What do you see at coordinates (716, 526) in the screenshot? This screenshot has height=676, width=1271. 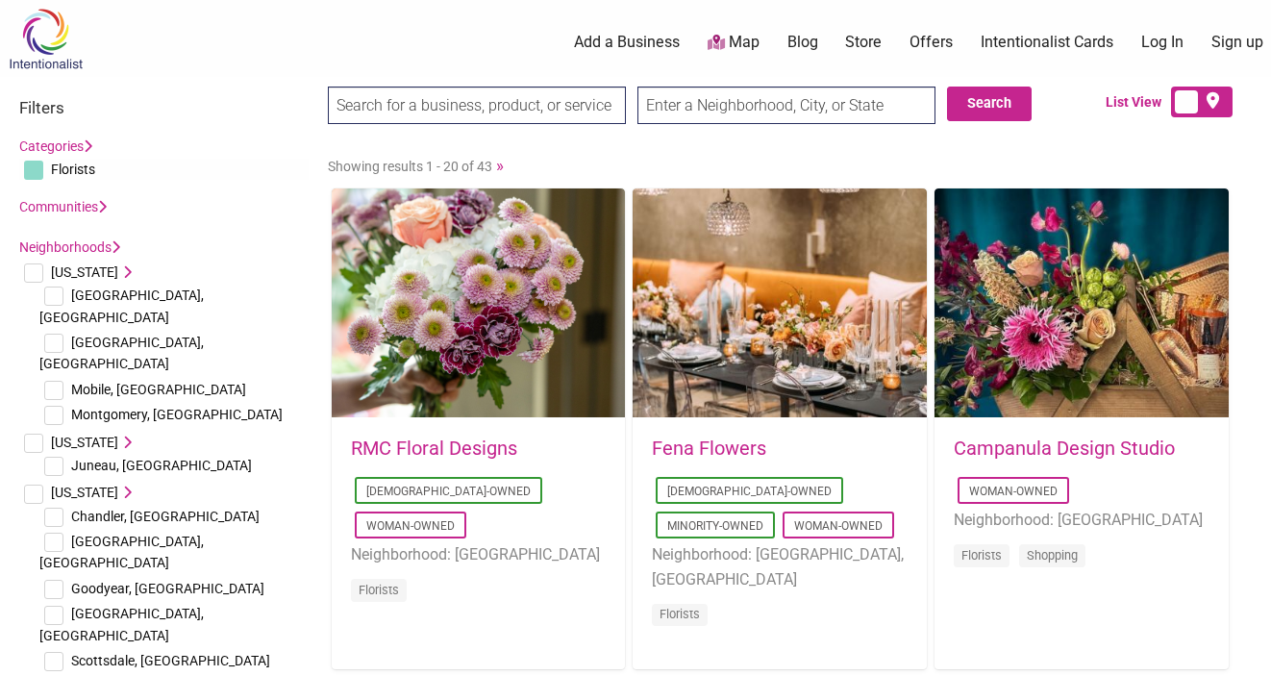 I see `a: Minority-Owned` at bounding box center [716, 526].